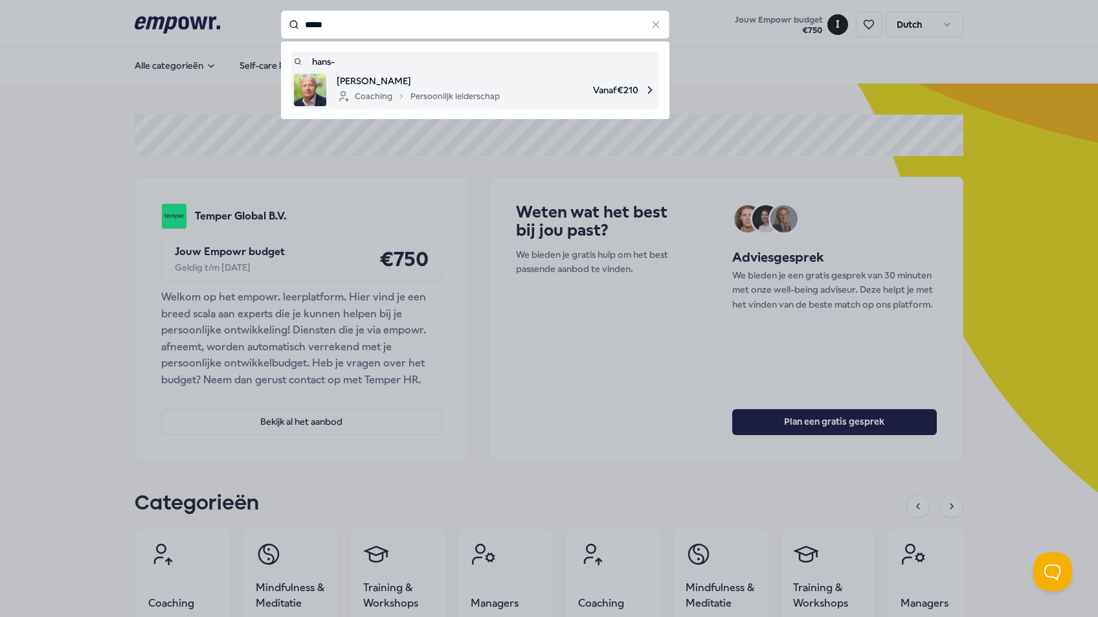 Image resolution: width=1098 pixels, height=617 pixels. What do you see at coordinates (583, 90) in the screenshot?
I see `span: Vanaf € 210` at bounding box center [583, 90].